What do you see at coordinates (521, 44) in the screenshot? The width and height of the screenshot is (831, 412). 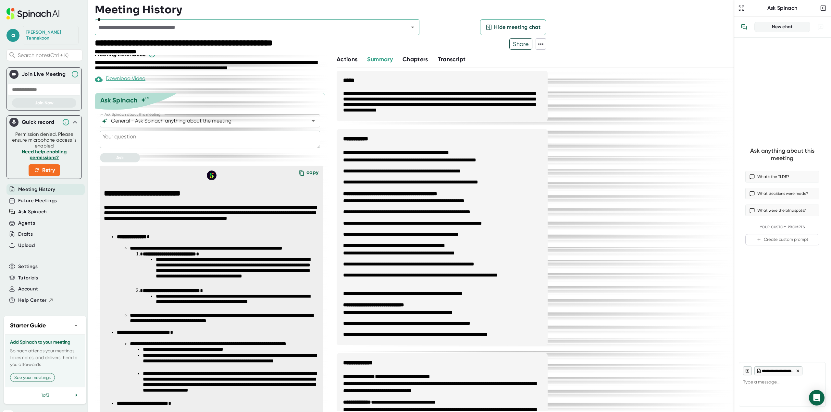 I see `button: Share` at bounding box center [521, 44].